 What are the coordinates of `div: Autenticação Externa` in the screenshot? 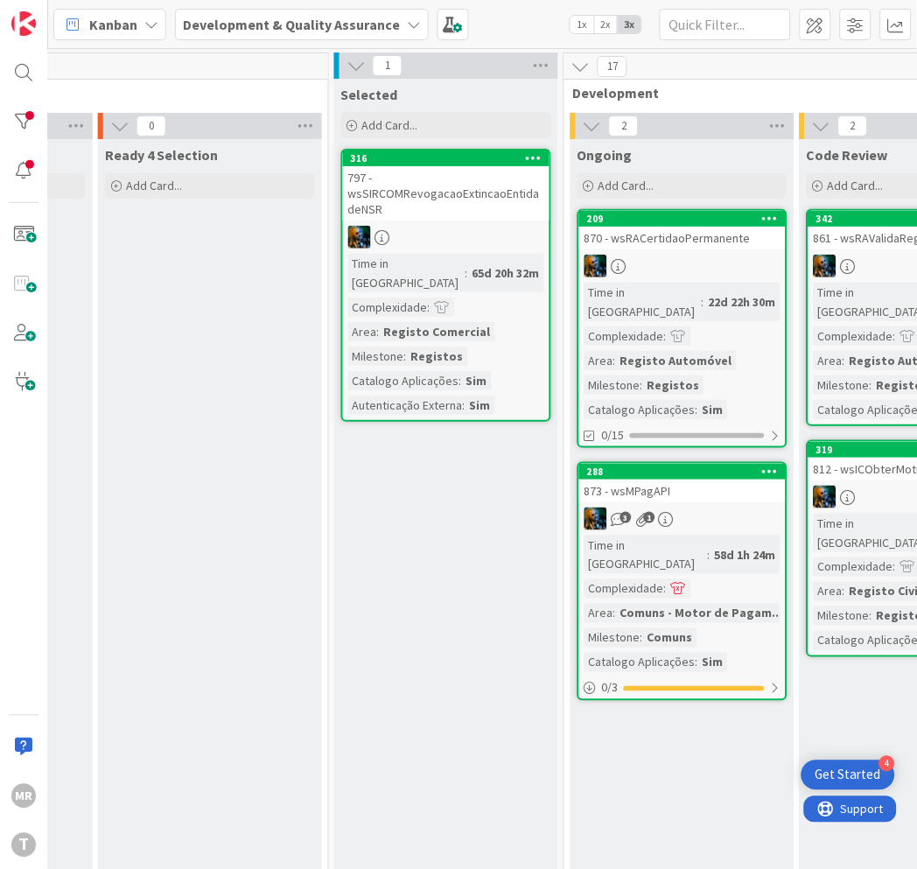 It's located at (405, 405).